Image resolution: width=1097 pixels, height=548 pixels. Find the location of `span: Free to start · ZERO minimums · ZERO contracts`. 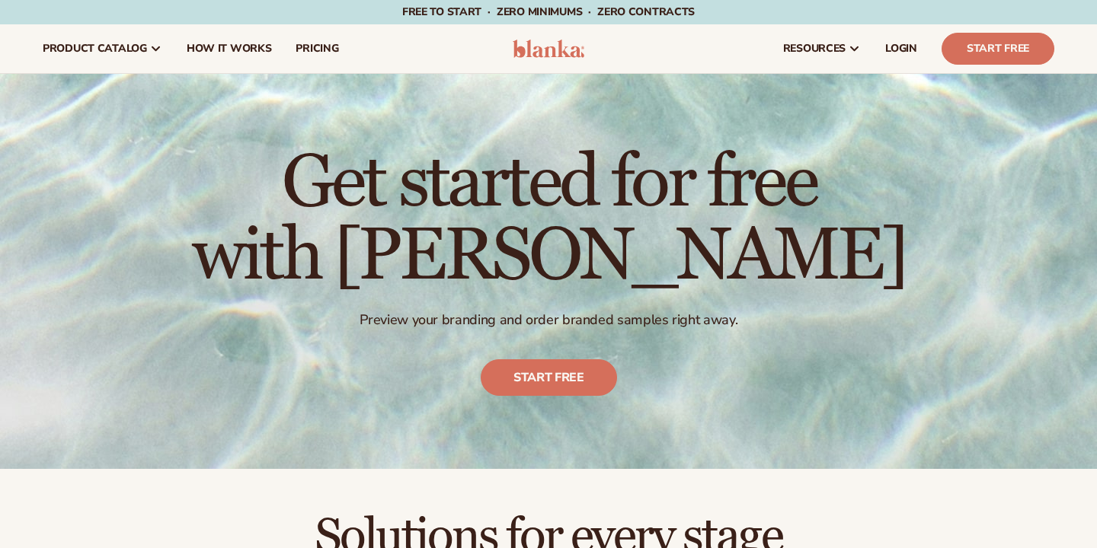

span: Free to start · ZERO minimums · ZERO contracts is located at coordinates (548, 11).